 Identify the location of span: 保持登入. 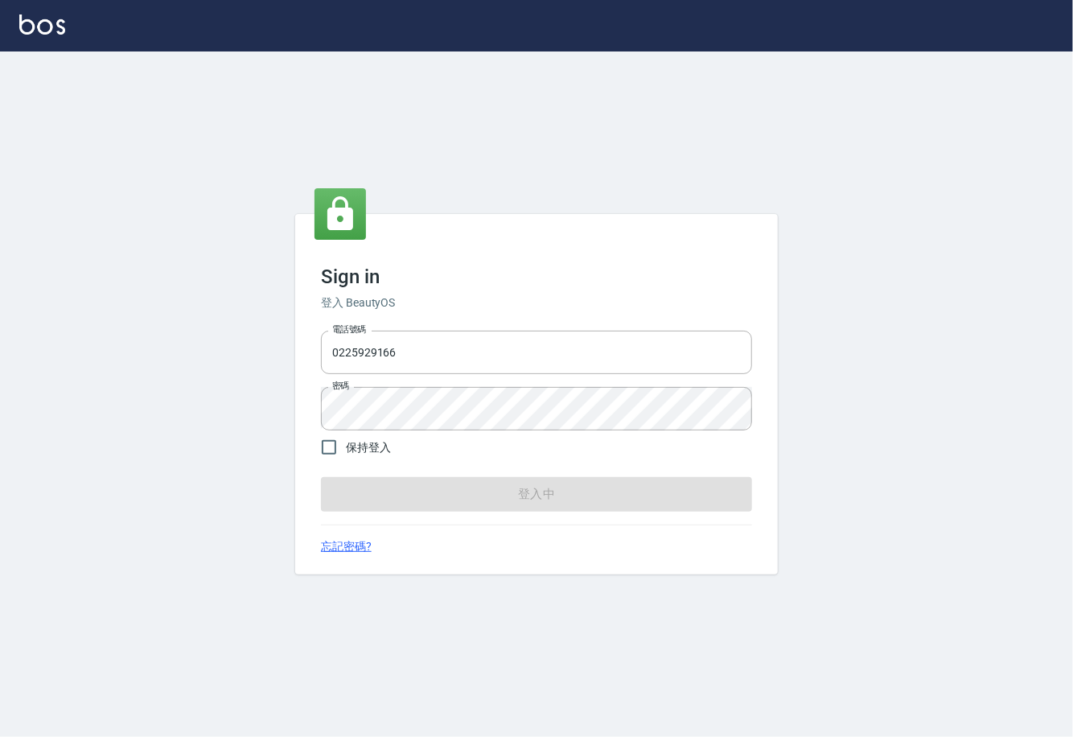
(368, 447).